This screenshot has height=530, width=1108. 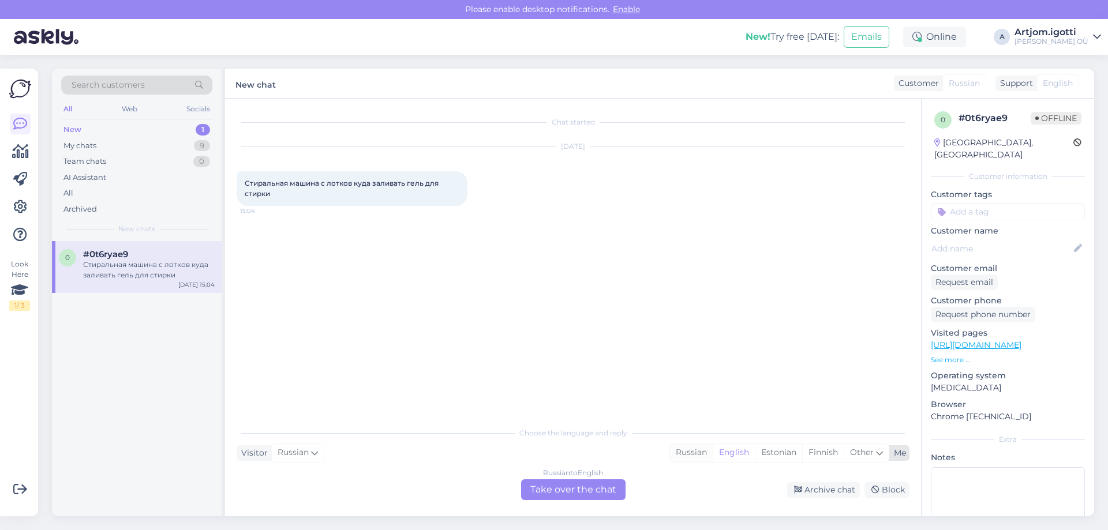 I want to click on p: Visited pages, so click(x=1007, y=333).